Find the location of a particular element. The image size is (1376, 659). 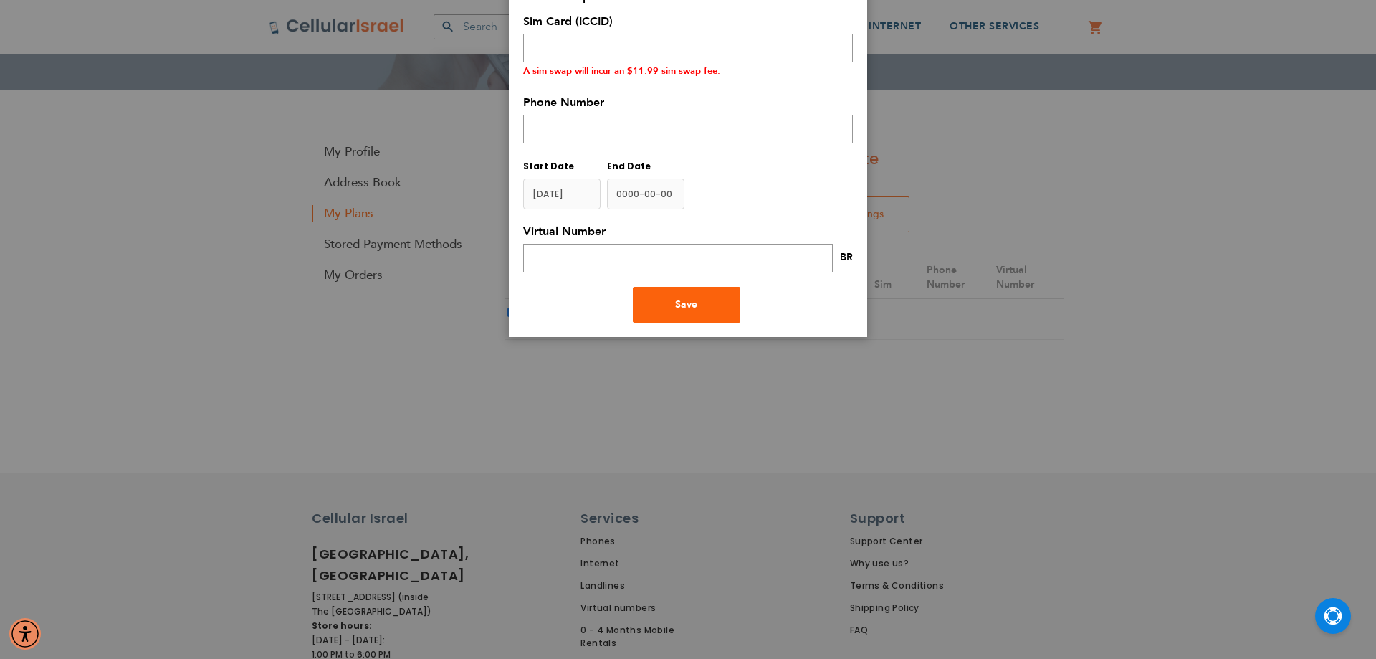

small: A sim swap will incur an $11.99 sim swap fee. is located at coordinates (621, 71).